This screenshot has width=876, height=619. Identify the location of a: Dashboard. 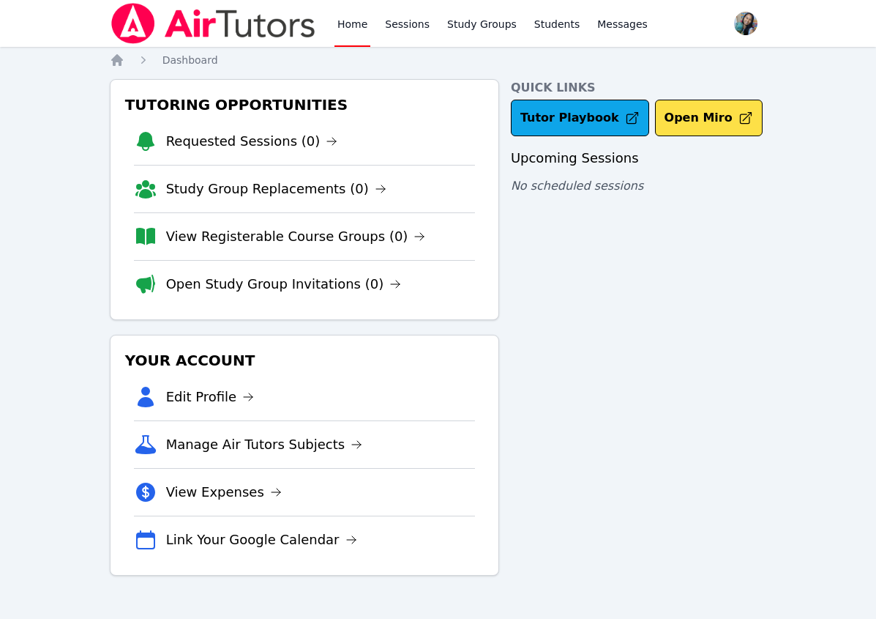
(190, 60).